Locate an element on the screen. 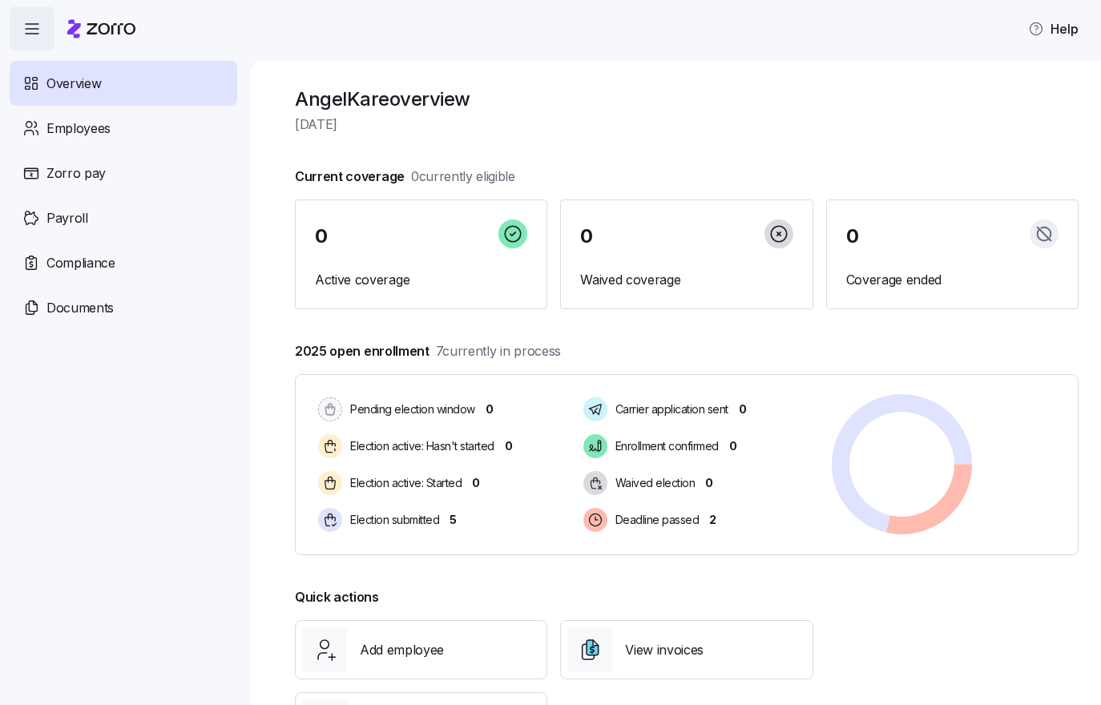 Image resolution: width=1101 pixels, height=705 pixels. span: Documents is located at coordinates (80, 308).